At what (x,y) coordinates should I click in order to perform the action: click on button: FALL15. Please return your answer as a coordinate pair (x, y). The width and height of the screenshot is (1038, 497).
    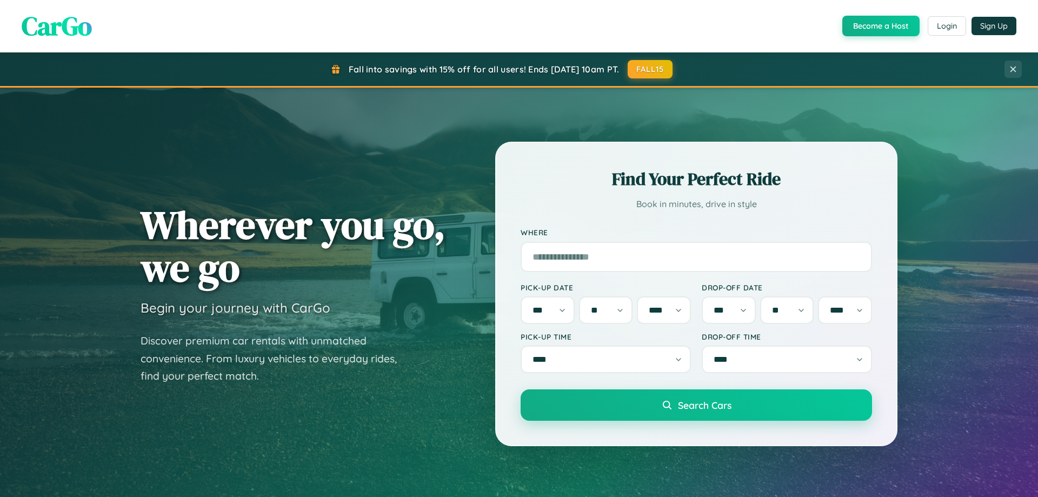
    Looking at the image, I should click on (650, 69).